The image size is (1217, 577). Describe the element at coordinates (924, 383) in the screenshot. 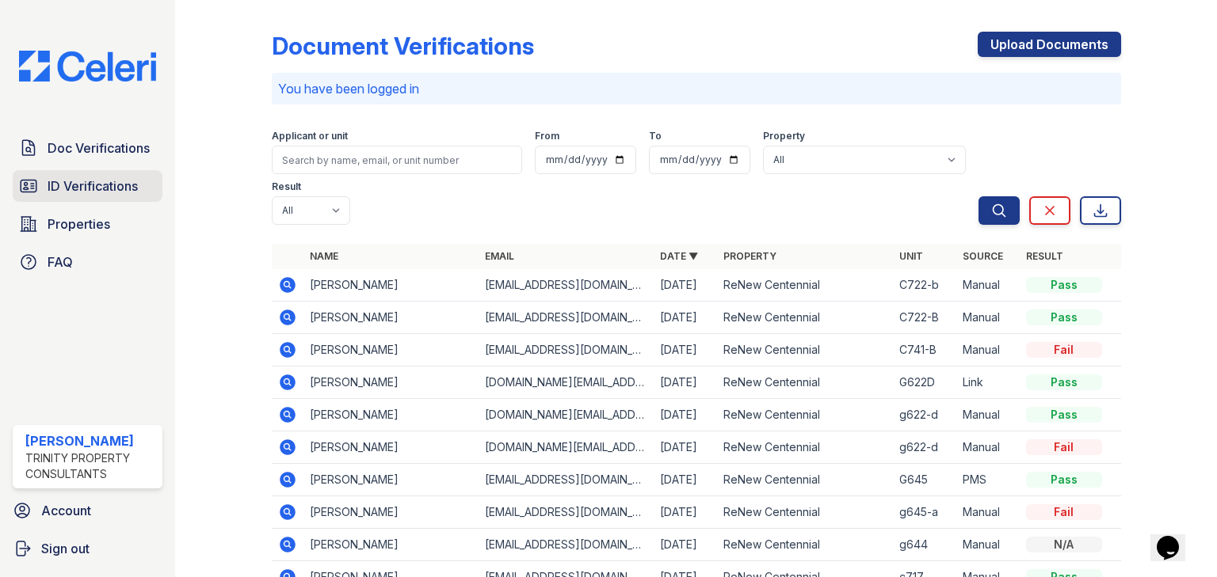

I see `td: G622D` at that location.